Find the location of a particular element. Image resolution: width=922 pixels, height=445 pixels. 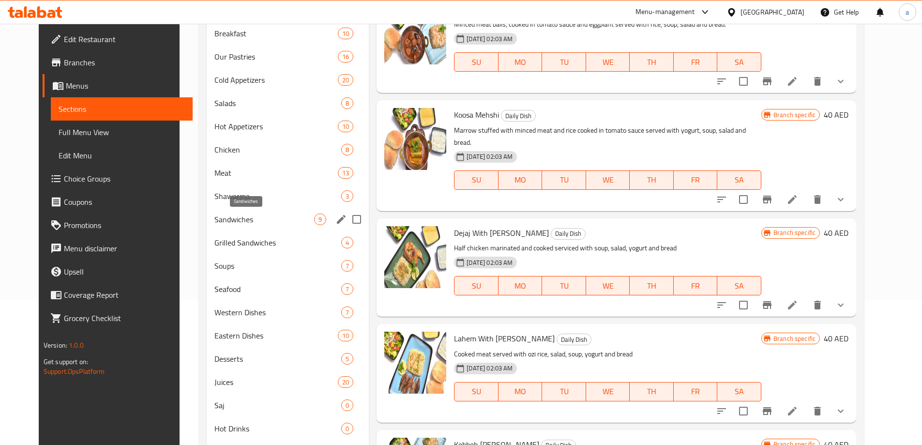

a: Coupons is located at coordinates (118, 202).